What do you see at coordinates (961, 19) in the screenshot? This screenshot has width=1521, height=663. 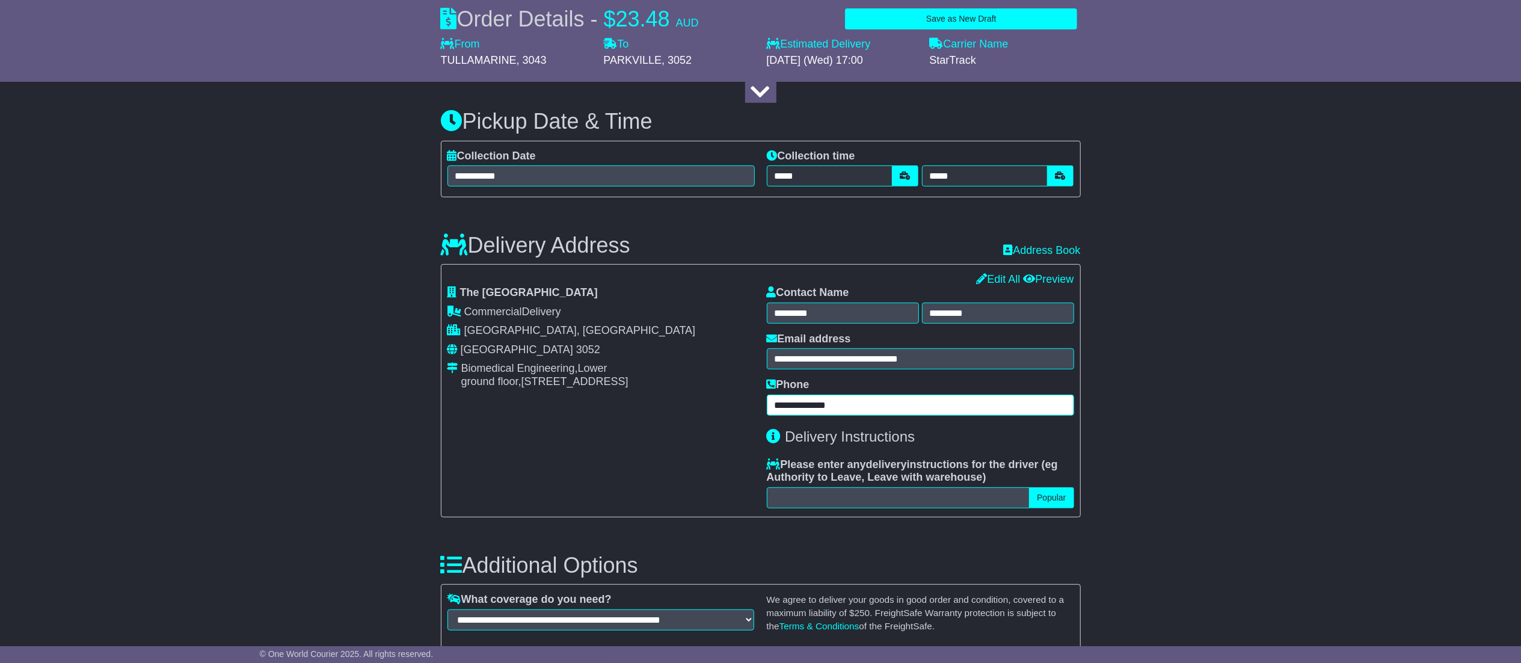 I see `button: Save as New Draft` at bounding box center [961, 19].